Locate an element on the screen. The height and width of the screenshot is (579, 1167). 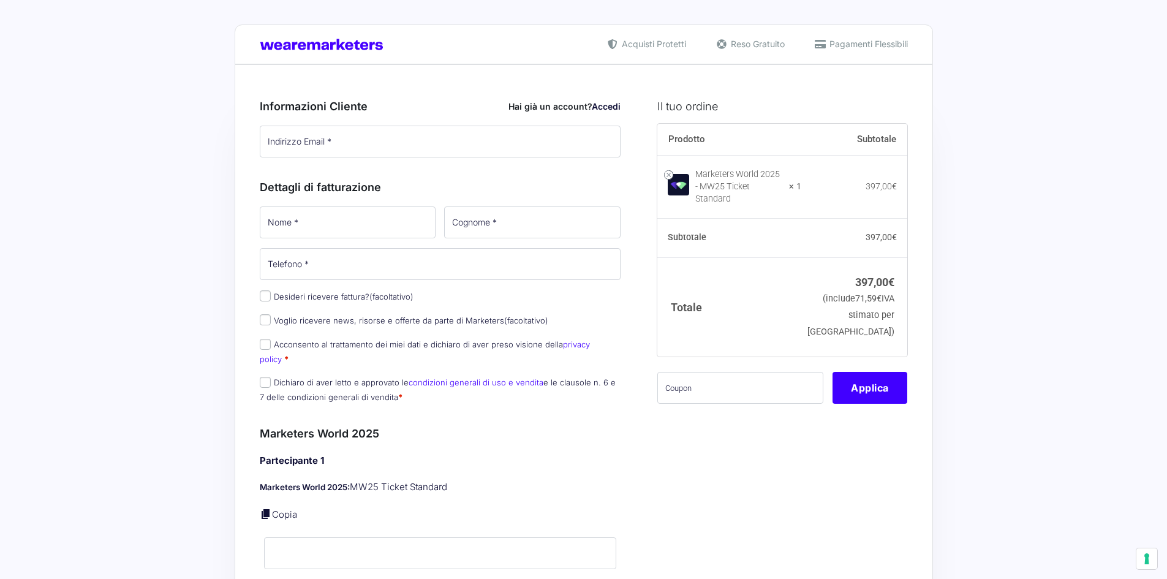
a: Copia is located at coordinates (284, 514).